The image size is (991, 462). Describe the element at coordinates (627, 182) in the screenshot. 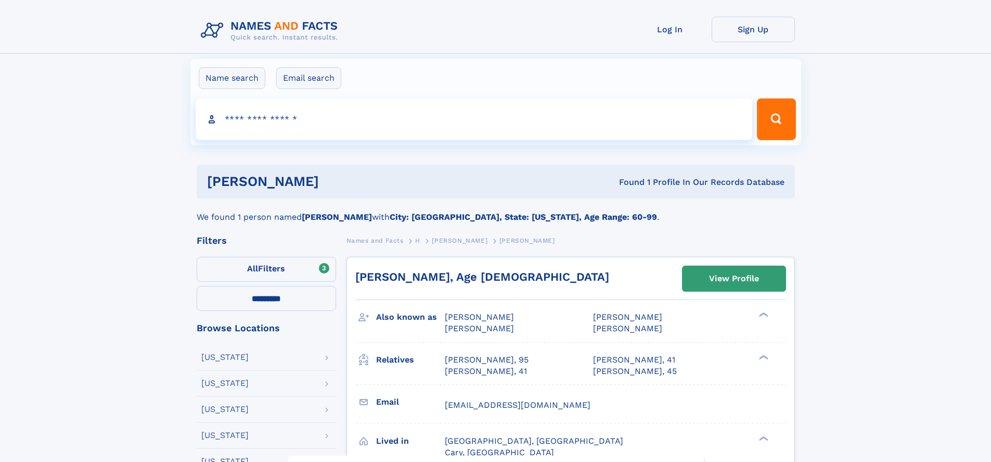

I see `div: Found 1 Profile In Our Records Database` at that location.